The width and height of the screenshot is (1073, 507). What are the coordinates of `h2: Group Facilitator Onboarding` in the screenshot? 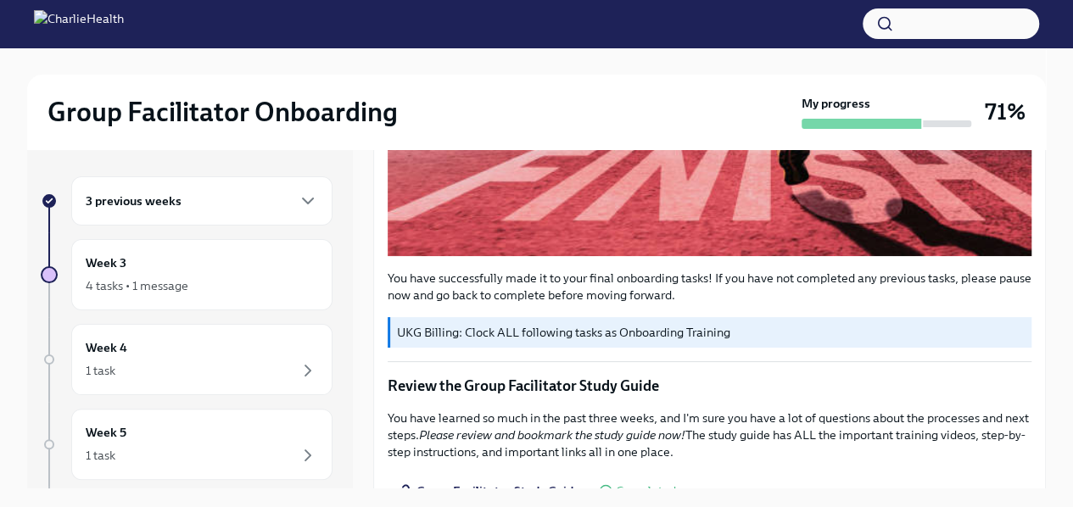 It's located at (222, 112).